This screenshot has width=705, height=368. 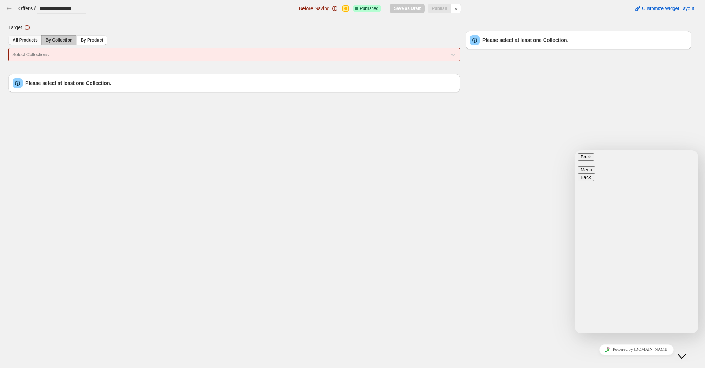 I want to click on span: Customize Widget Layout, so click(x=668, y=8).